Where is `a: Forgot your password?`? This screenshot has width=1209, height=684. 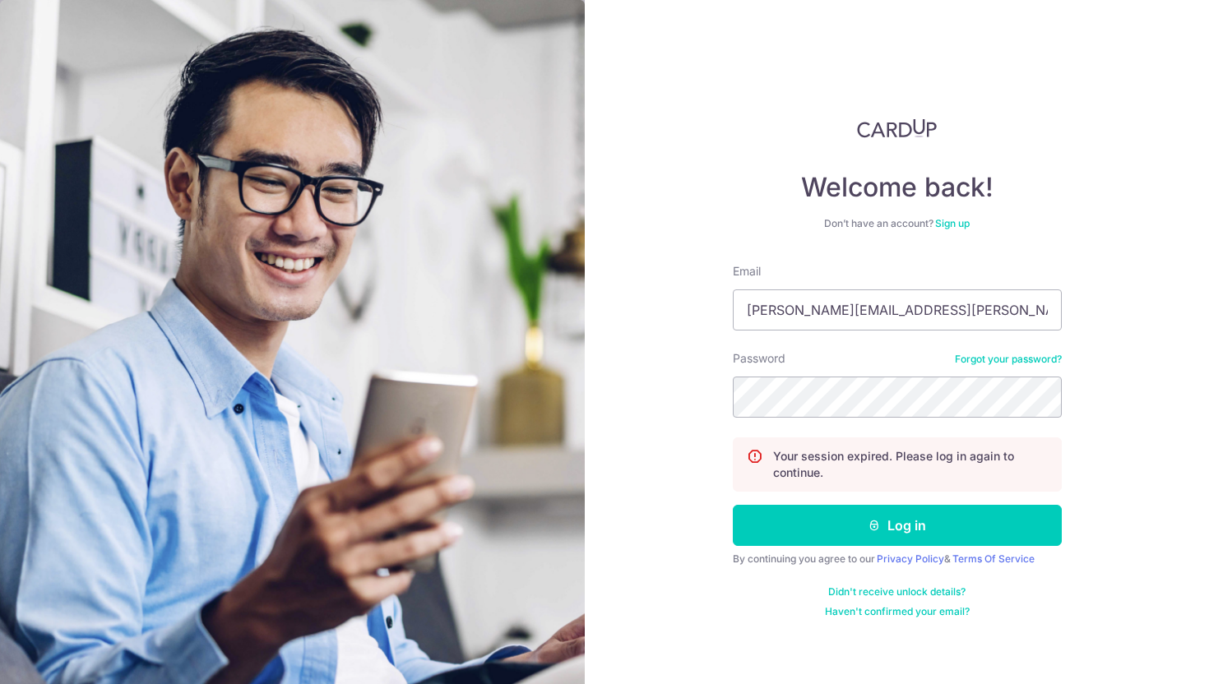 a: Forgot your password? is located at coordinates (1008, 359).